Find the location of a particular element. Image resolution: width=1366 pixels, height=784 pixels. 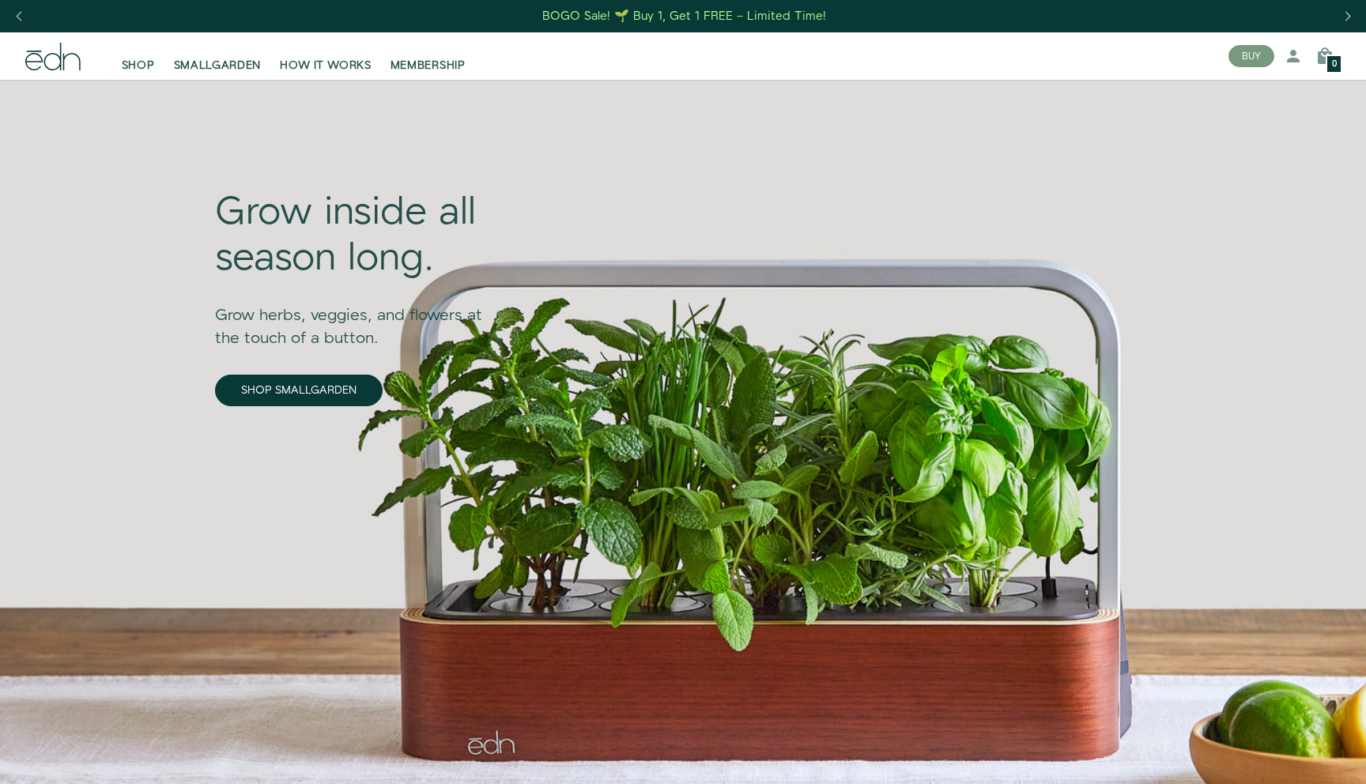

span: 0 is located at coordinates (1335, 64).